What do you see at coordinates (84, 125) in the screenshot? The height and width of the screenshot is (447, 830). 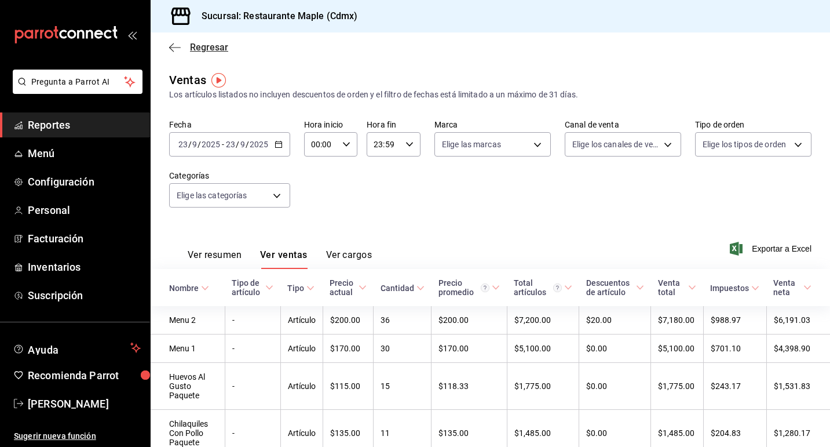 I see `span: Reportes` at bounding box center [84, 125].